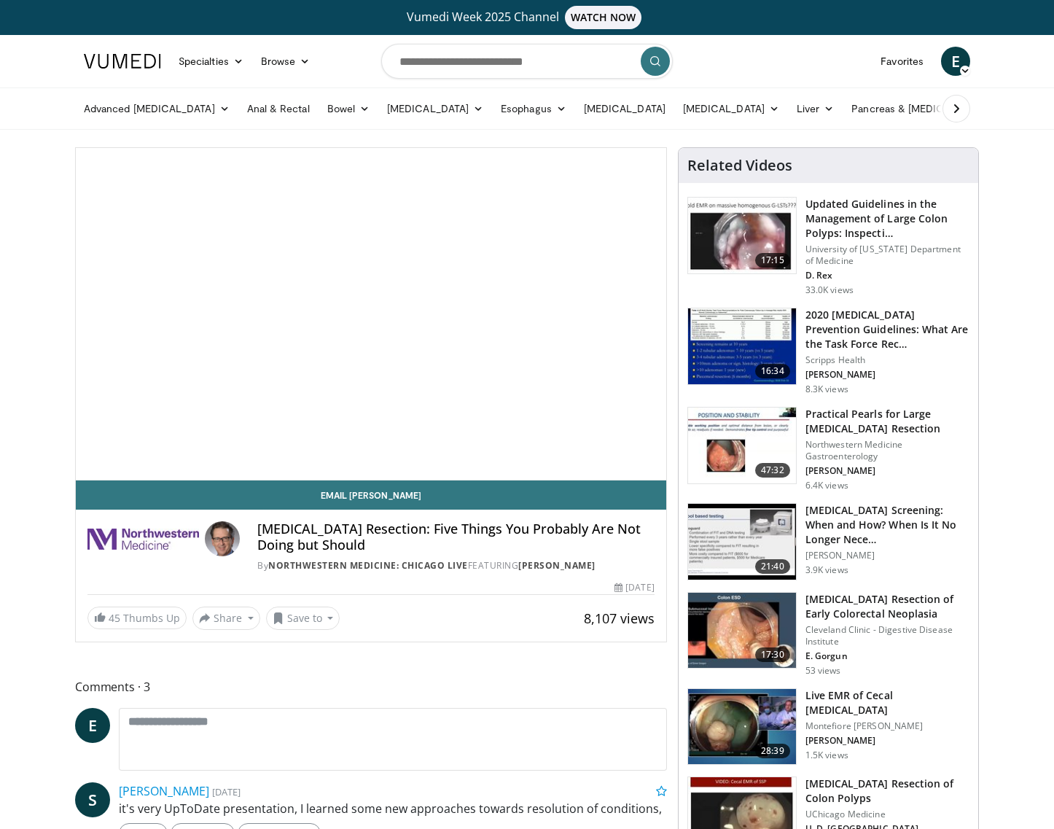  What do you see at coordinates (830, 290) in the screenshot?
I see `p: 33.0K views` at bounding box center [830, 290].